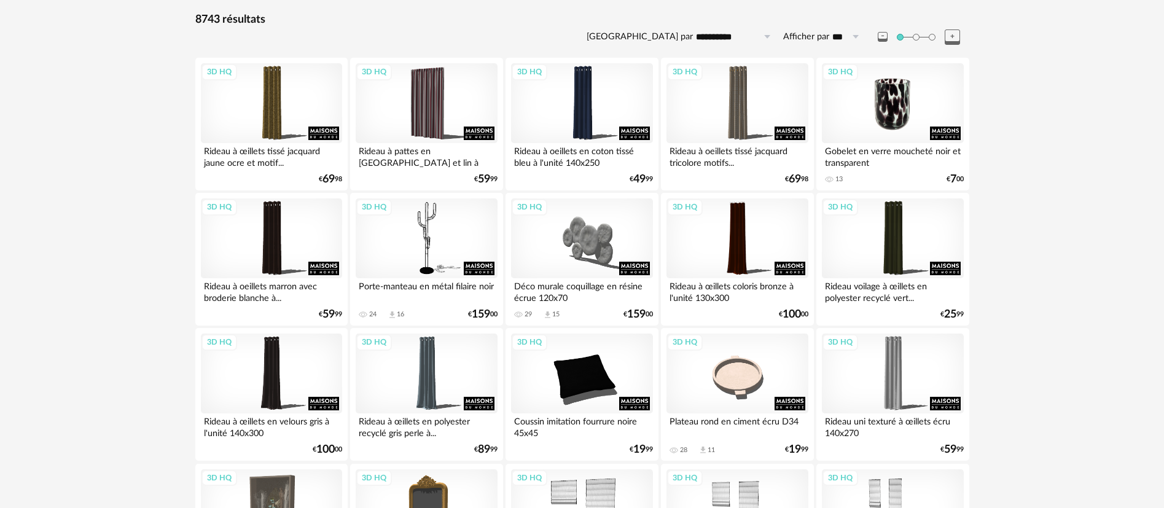 The width and height of the screenshot is (1164, 508). Describe the element at coordinates (892, 394) in the screenshot. I see `a: 3D HQ Rideau uni texturé à œillets écru 140x270 €5999` at that location.